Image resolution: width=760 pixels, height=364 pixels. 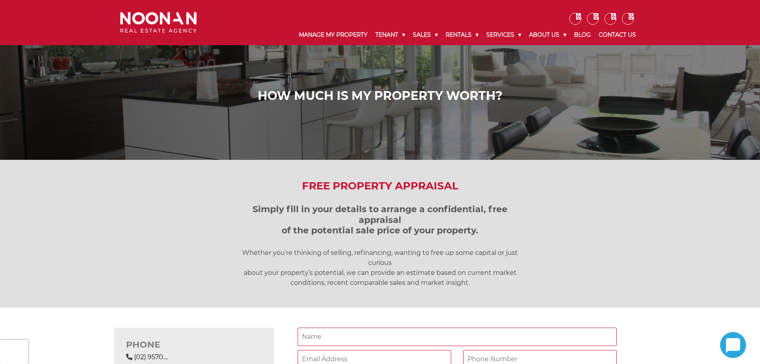 I want to click on h1: How Much is My Property Worth?, so click(x=380, y=96).